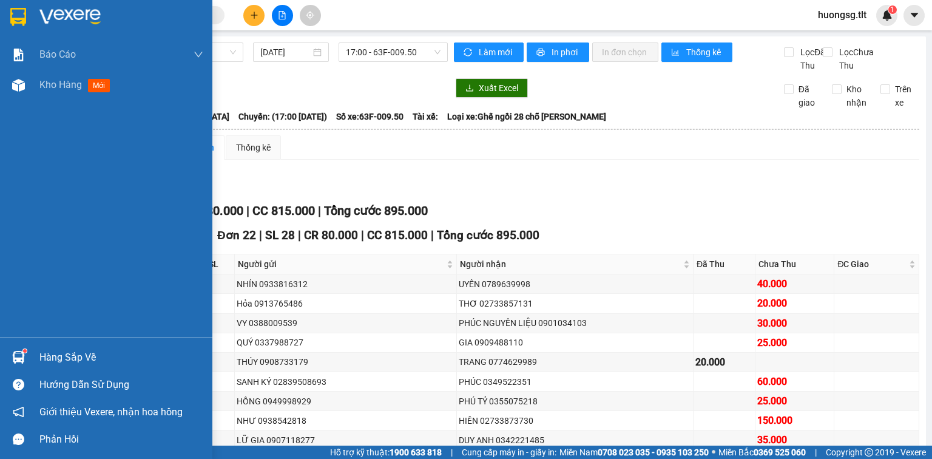  Describe the element at coordinates (416, 452) in the screenshot. I see `strong: 1900 633 818` at that location.